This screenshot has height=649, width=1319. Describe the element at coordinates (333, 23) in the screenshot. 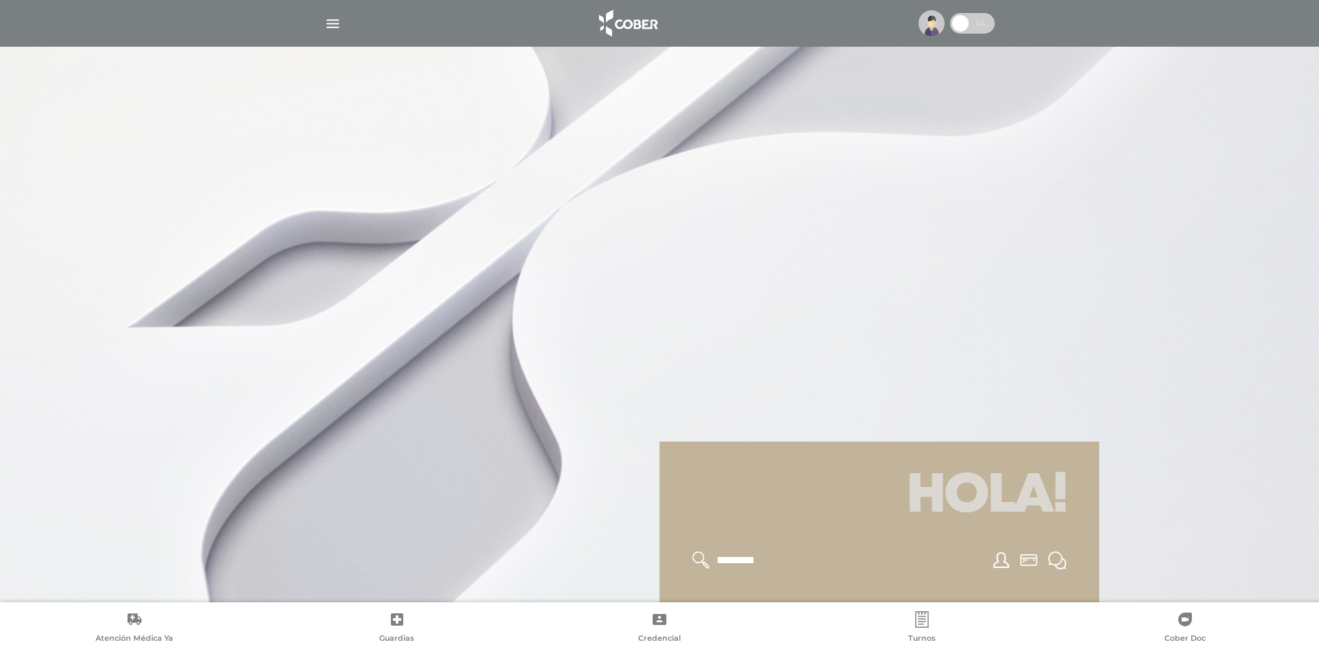

I see `img: Cober_menu-lines-white.svg` at that location.